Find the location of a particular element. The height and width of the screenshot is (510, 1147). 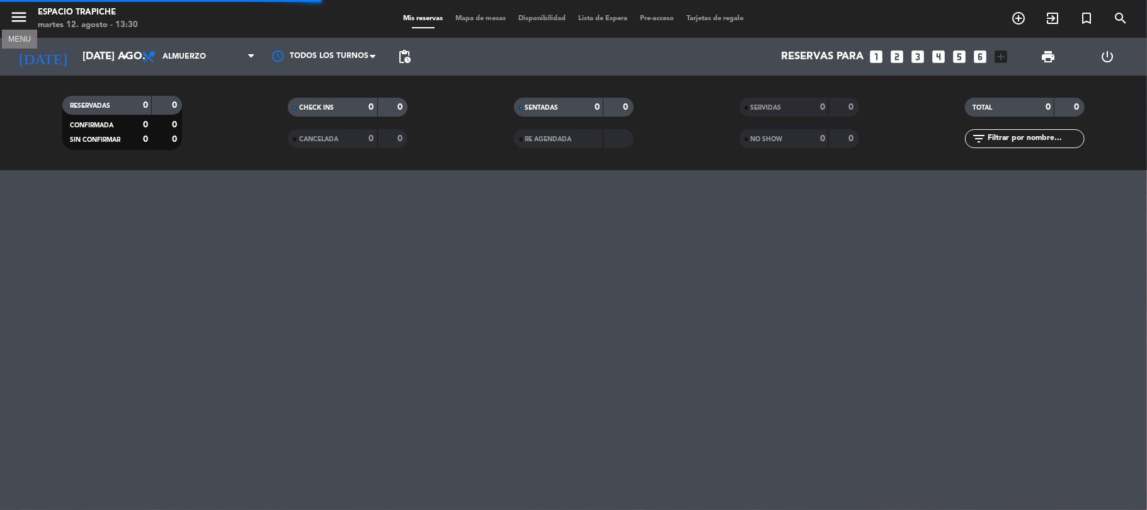

div: martes 12. agosto - 13:30 is located at coordinates (88, 25).